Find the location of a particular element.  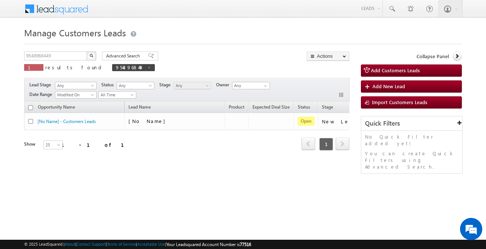

div: 1 - 1 of 1 is located at coordinates (97, 145).